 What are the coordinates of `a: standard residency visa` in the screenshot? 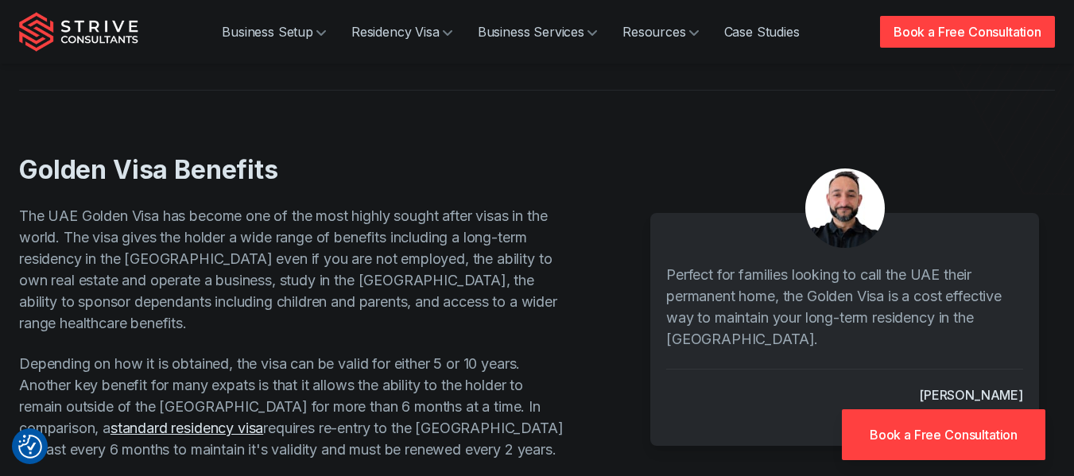 It's located at (187, 428).